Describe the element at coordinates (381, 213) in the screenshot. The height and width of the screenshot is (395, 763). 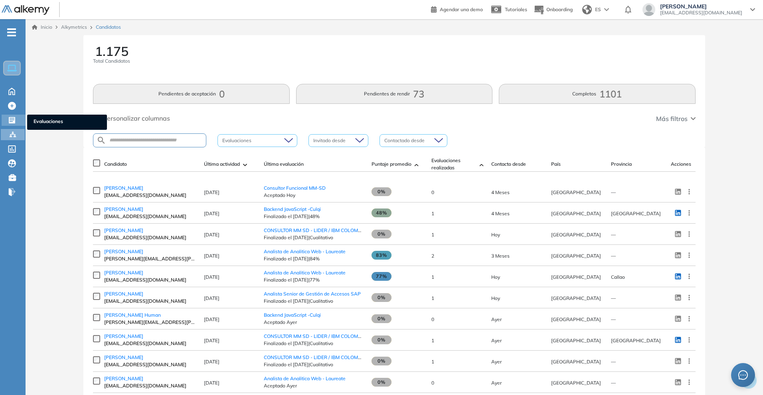
I see `span: 48%` at that location.